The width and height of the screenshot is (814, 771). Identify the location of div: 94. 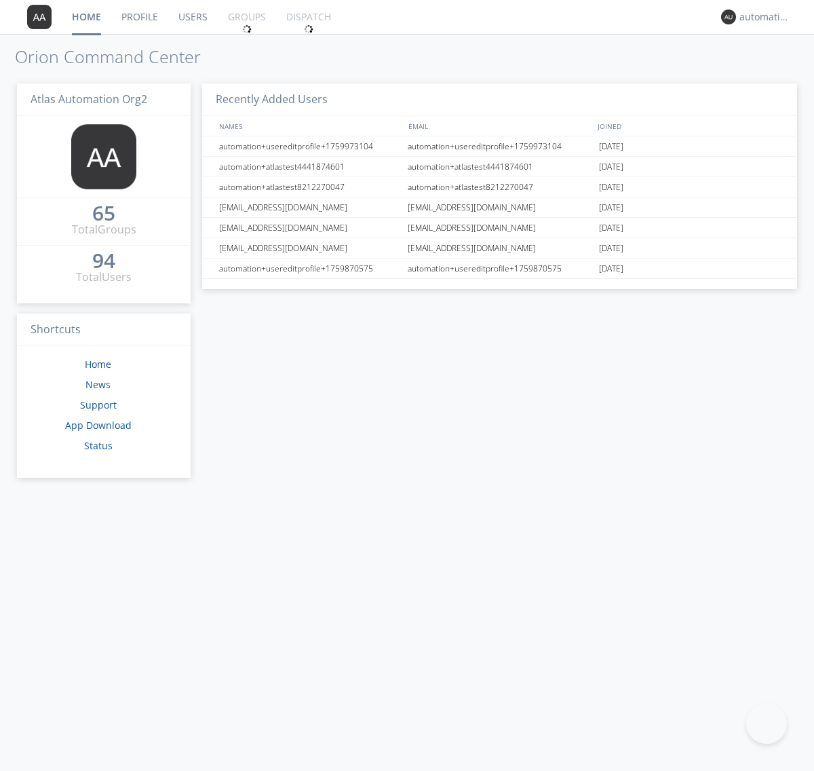
(104, 261).